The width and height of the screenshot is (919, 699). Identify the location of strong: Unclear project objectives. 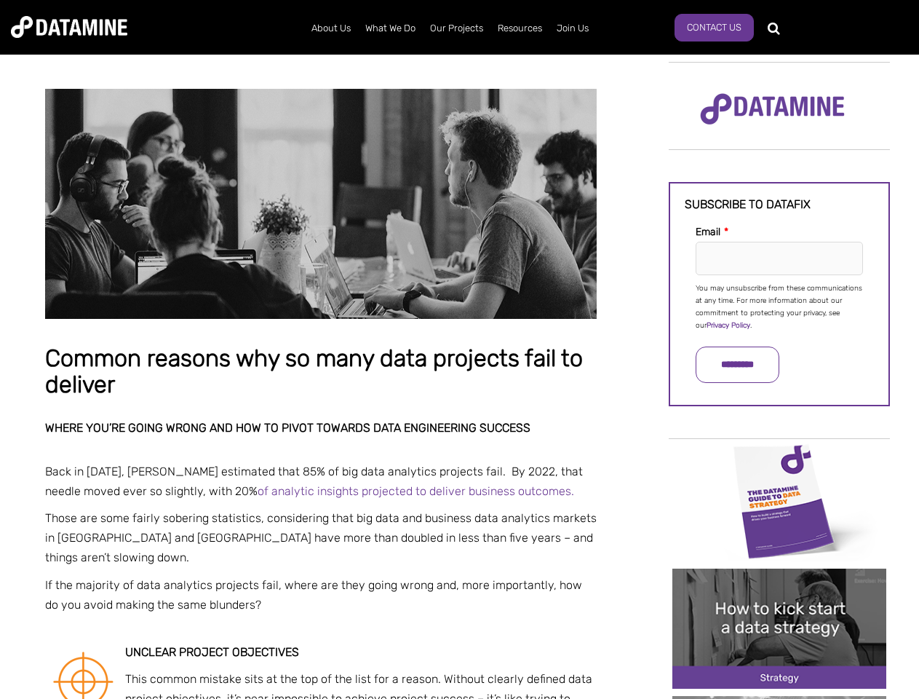
(212, 651).